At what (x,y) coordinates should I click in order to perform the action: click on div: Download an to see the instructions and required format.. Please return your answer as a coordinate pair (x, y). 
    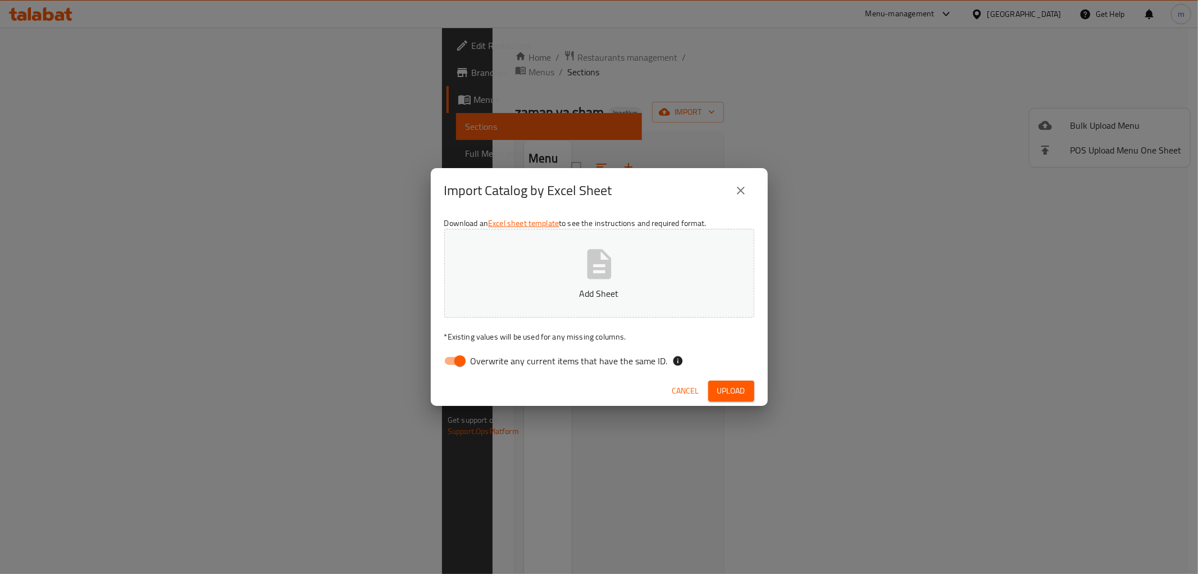
    Looking at the image, I should click on (599, 294).